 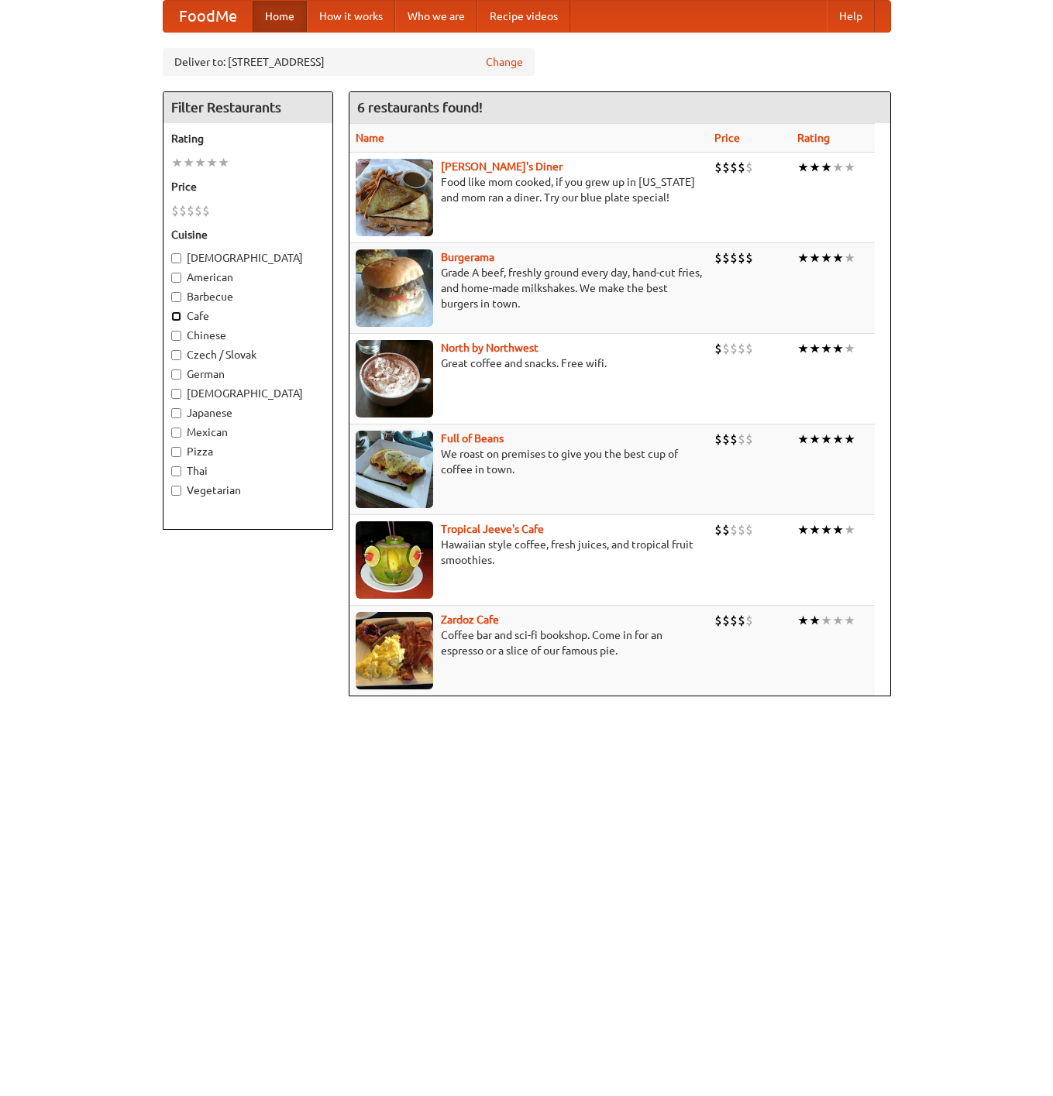 What do you see at coordinates (436, 16) in the screenshot?
I see `a: Who we are` at bounding box center [436, 16].